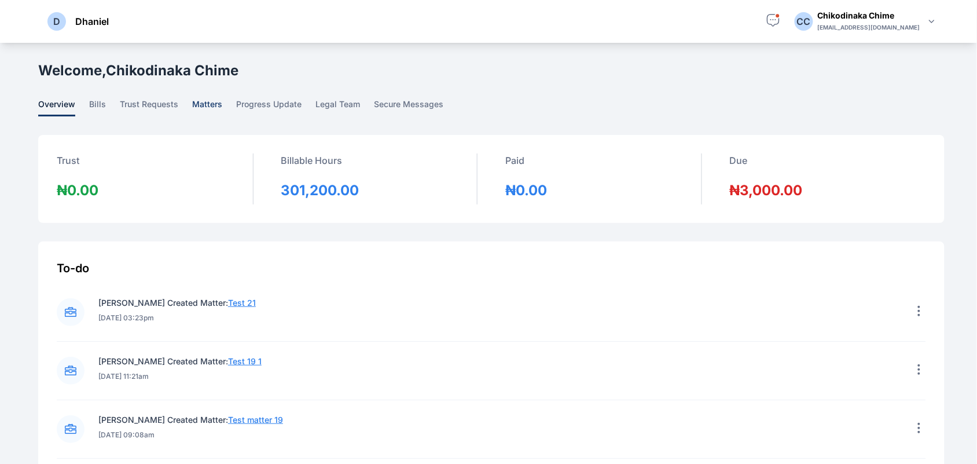  Describe the element at coordinates (276, 107) in the screenshot. I see `a: progress update` at that location.